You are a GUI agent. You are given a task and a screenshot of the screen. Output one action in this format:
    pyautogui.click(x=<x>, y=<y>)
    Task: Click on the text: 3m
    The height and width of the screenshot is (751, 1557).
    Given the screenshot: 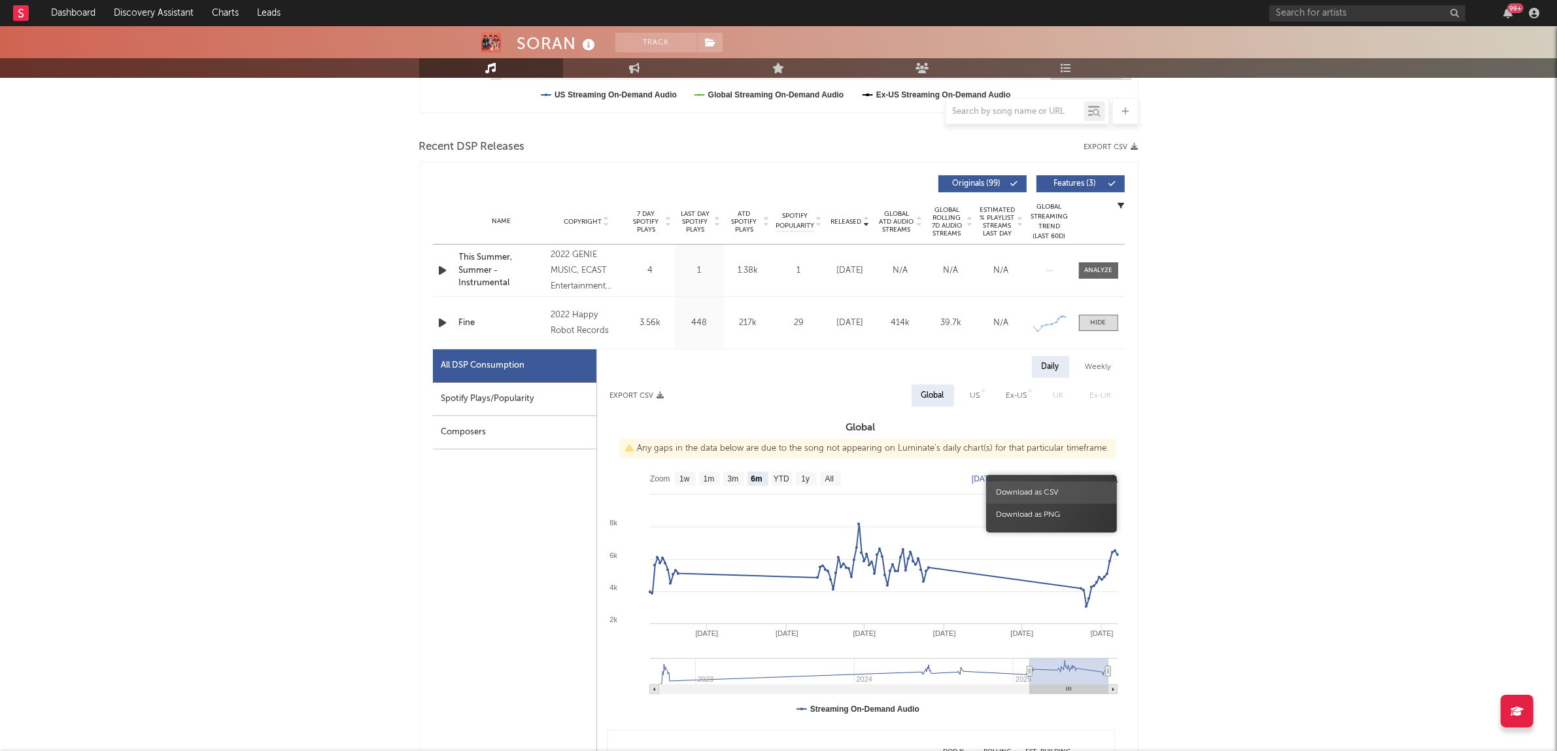 What is the action you would take?
    pyautogui.click(x=733, y=479)
    